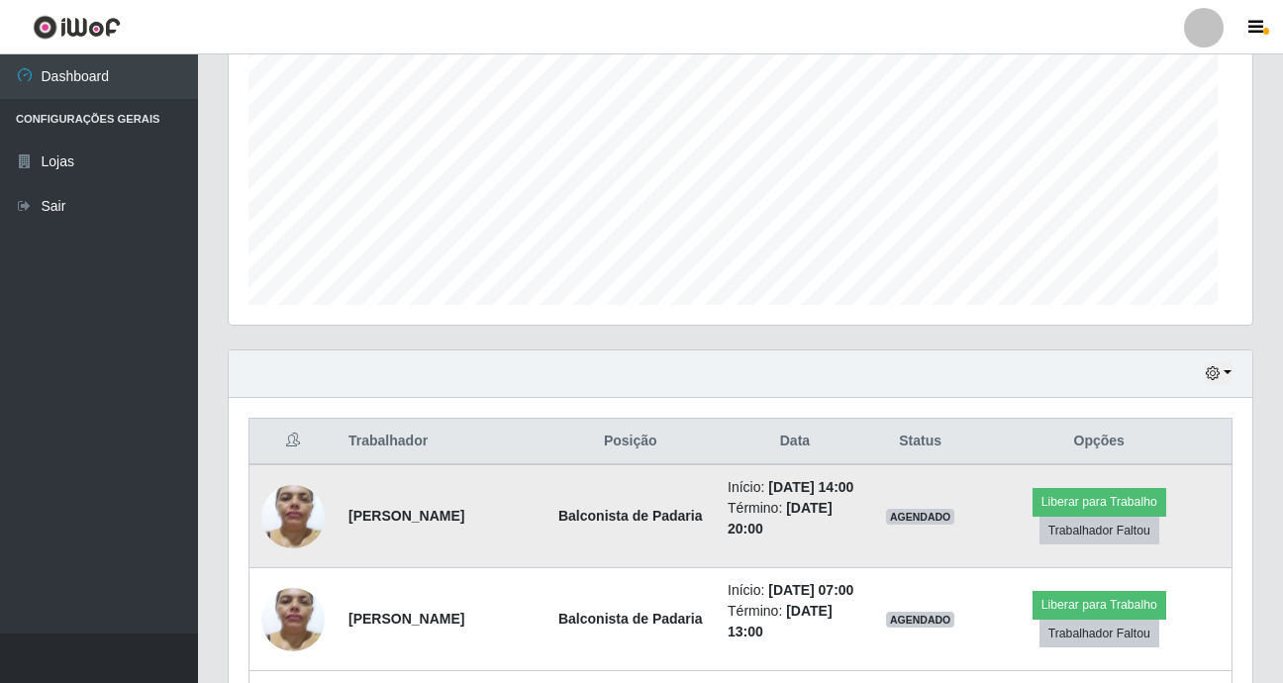 The width and height of the screenshot is (1283, 683). What do you see at coordinates (441, 442) in the screenshot?
I see `th: Trabalhador` at bounding box center [441, 442].